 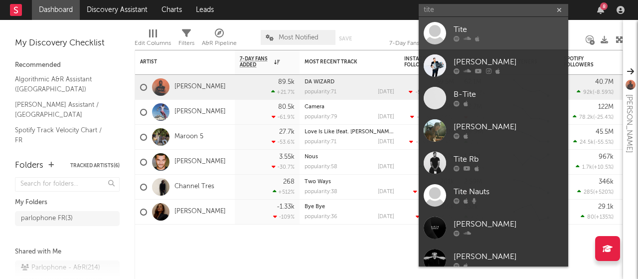 What do you see at coordinates (605, 206) in the screenshot?
I see `div: 29.1k` at bounding box center [605, 206].